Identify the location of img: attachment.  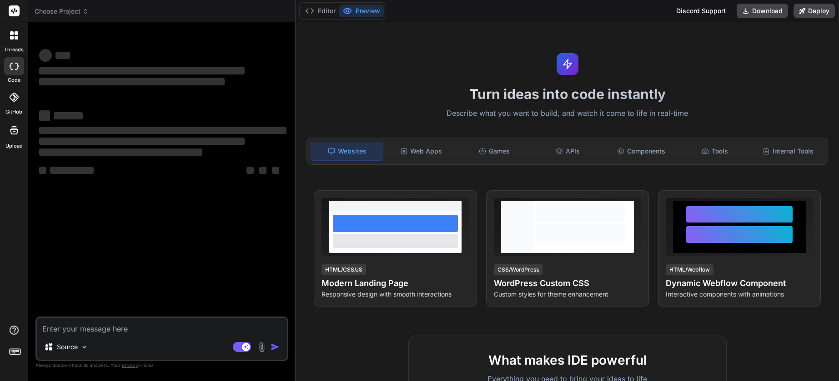
(261, 347).